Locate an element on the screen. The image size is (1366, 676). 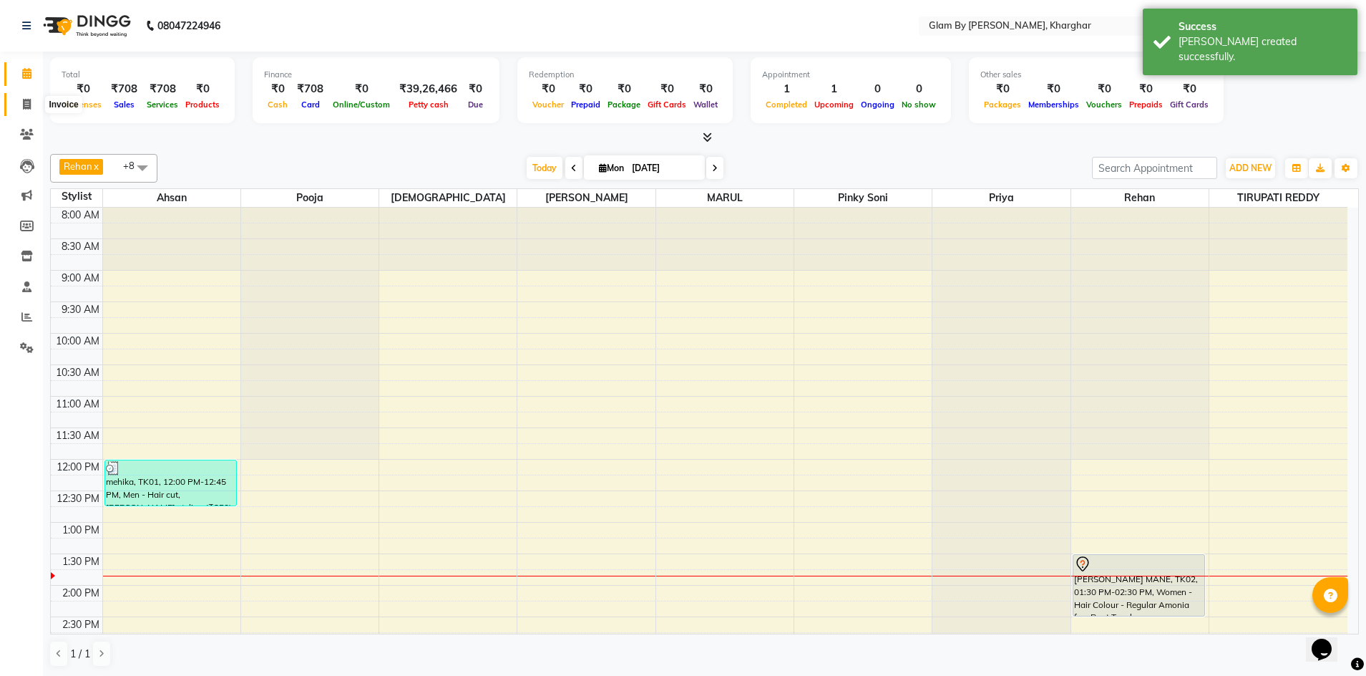
div: 12:00 PM is located at coordinates (78, 467).